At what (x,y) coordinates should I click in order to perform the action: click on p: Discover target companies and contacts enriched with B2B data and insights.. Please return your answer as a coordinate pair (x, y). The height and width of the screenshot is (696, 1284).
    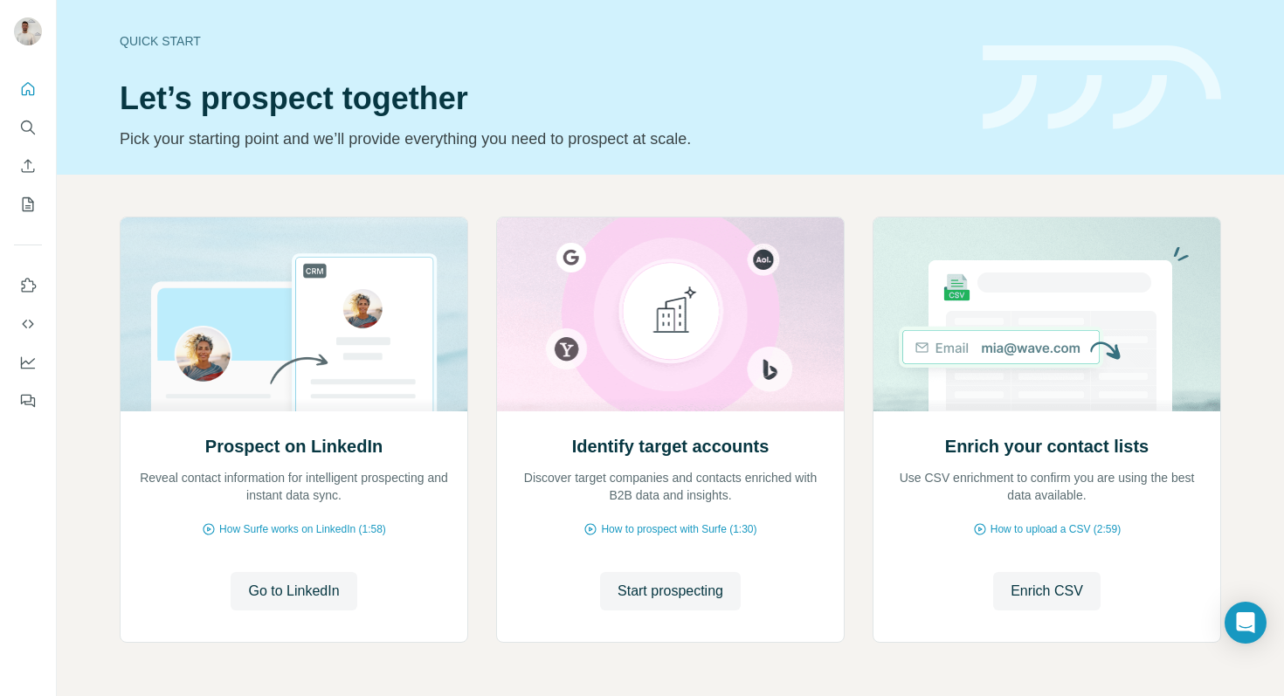
    Looking at the image, I should click on (670, 486).